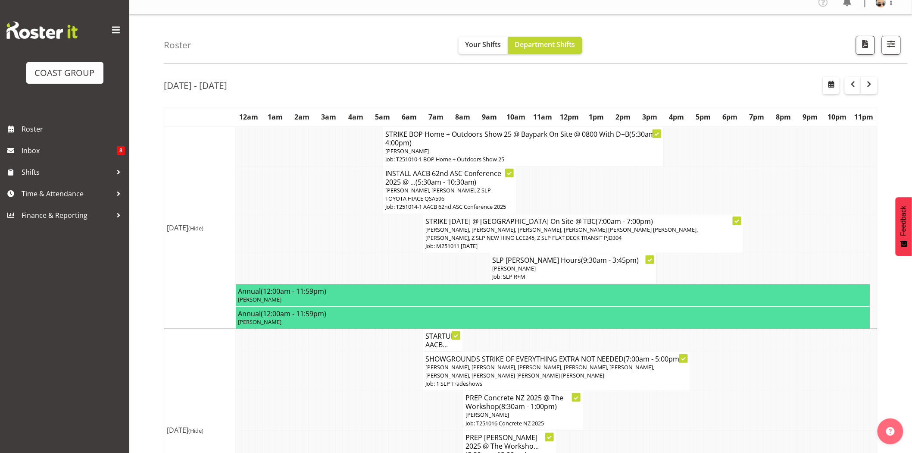 This screenshot has height=453, width=912. Describe the element at coordinates (891, 45) in the screenshot. I see `button: Filter Shifts` at that location.